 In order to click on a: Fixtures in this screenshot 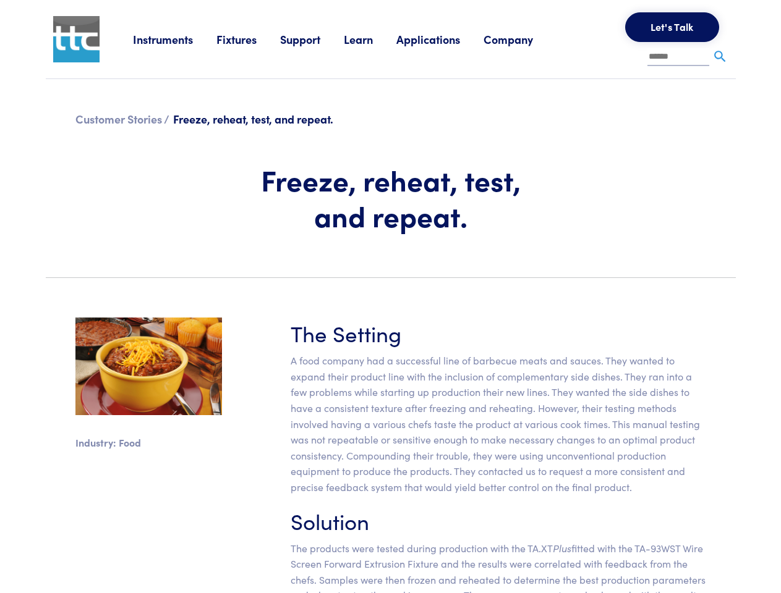, I will do `click(248, 39)`.